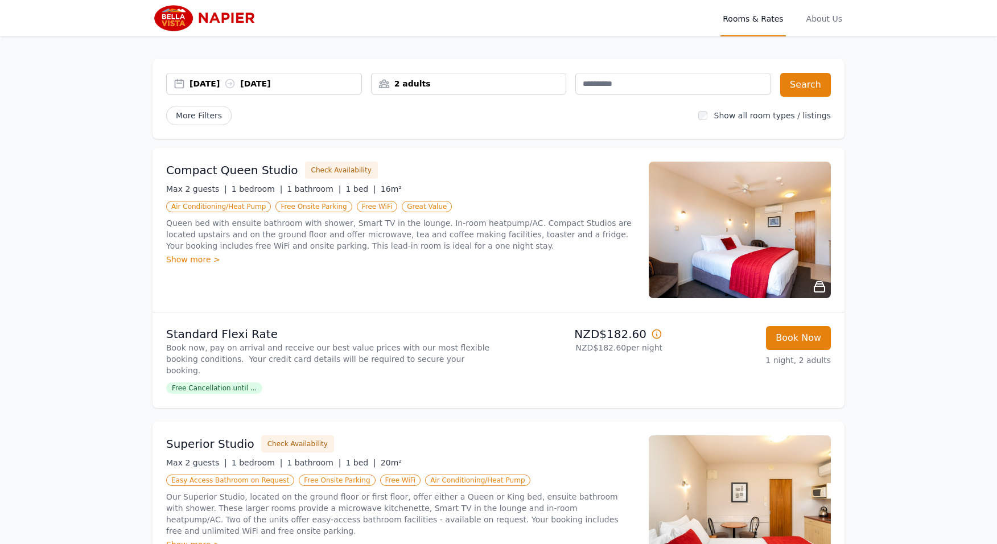  Describe the element at coordinates (798, 338) in the screenshot. I see `button: Book Now` at that location.